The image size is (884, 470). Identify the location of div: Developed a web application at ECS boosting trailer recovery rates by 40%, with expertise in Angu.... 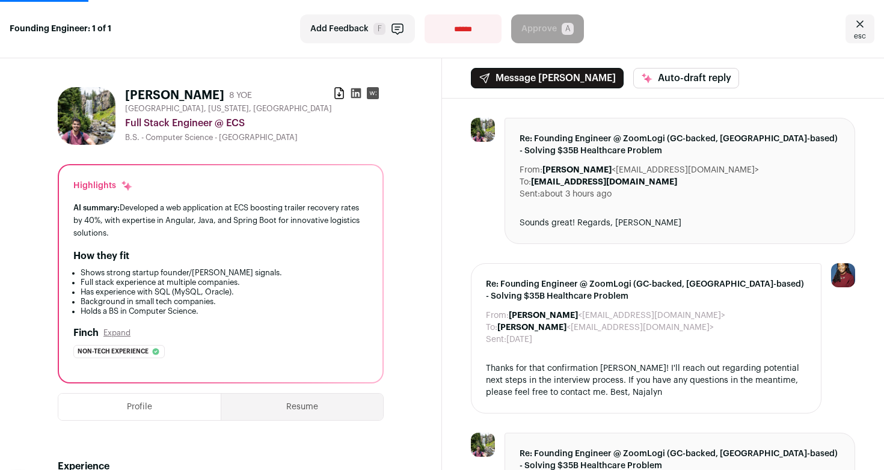
(221, 220).